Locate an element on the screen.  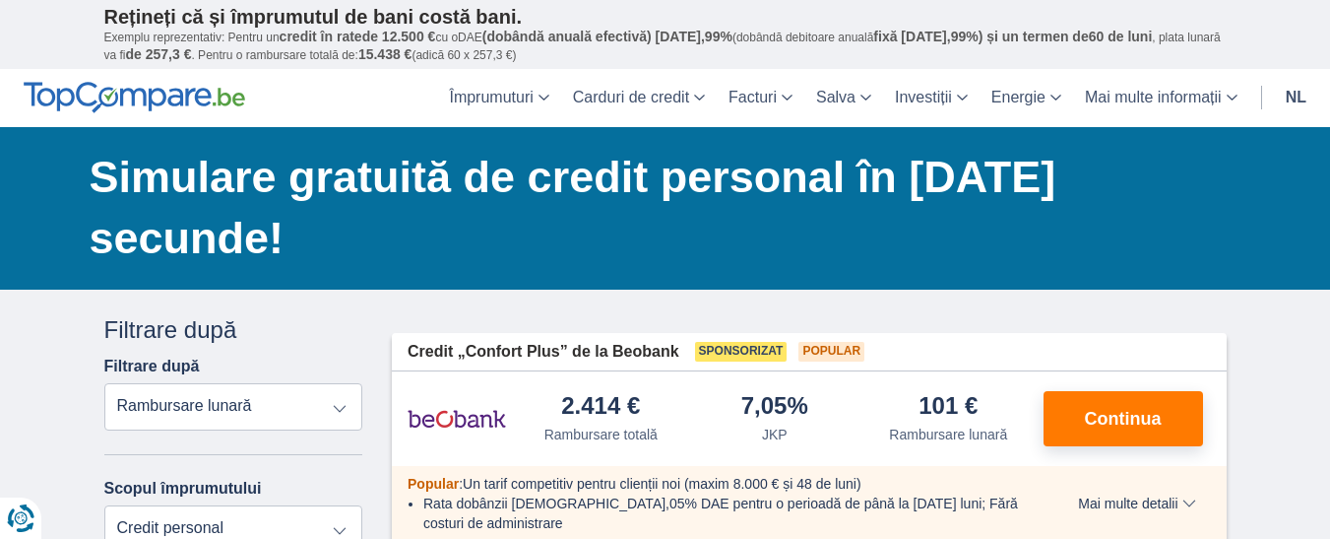
font: 2.414 € is located at coordinates (601, 405).